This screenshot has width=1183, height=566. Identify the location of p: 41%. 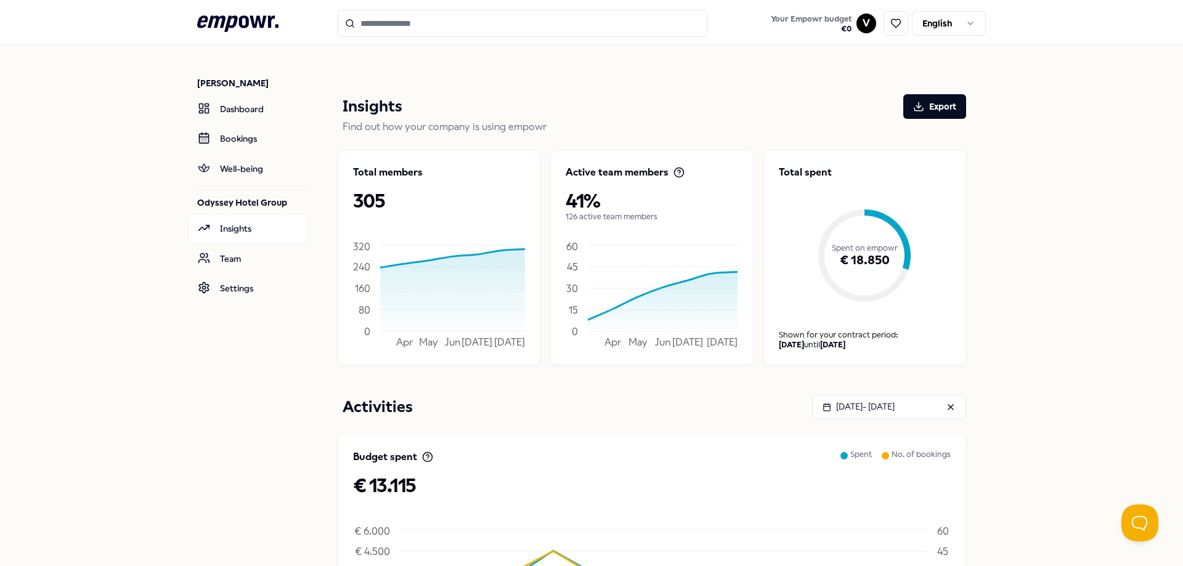
(651, 201).